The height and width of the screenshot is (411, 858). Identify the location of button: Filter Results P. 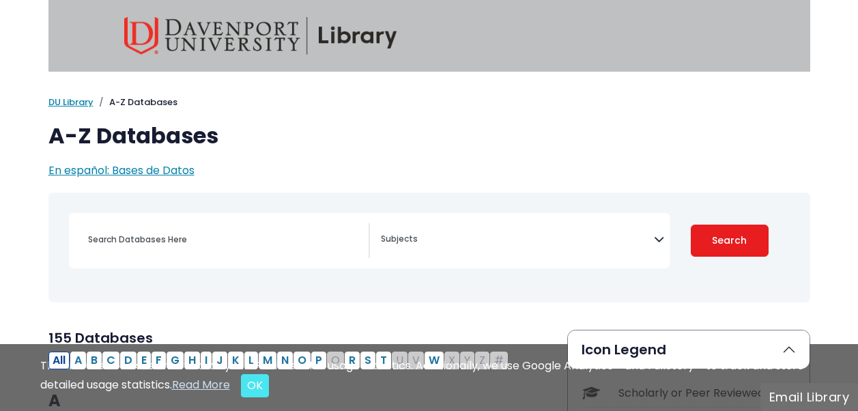
(319, 360).